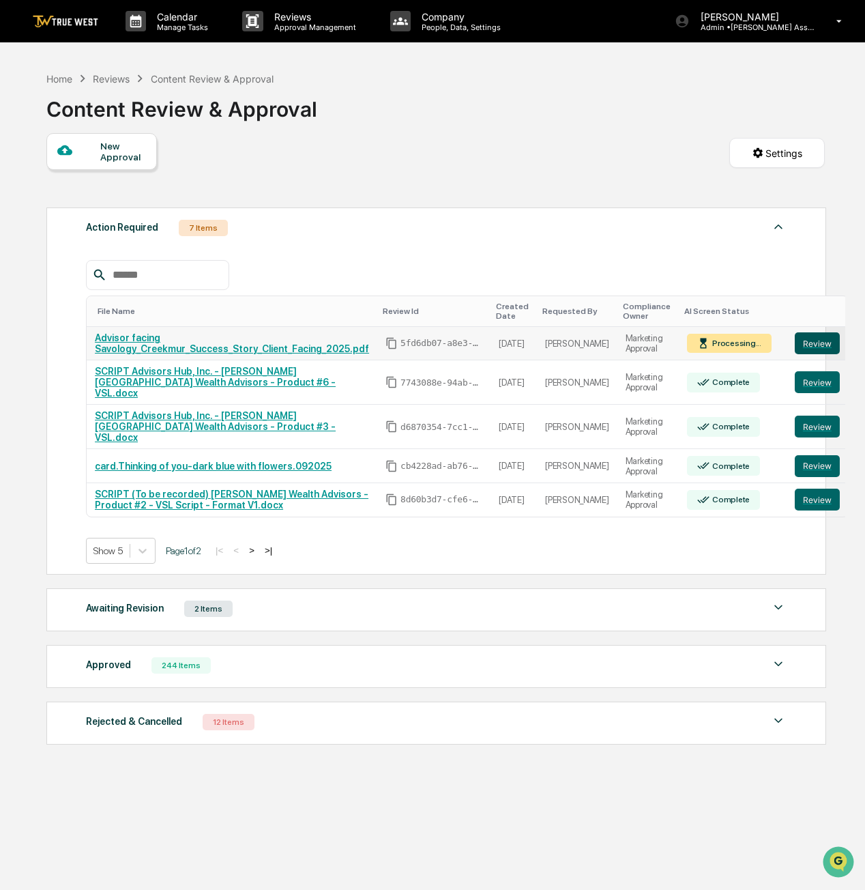 The image size is (865, 890). Describe the element at coordinates (184, 551) in the screenshot. I see `span: Page 1 of 2` at that location.